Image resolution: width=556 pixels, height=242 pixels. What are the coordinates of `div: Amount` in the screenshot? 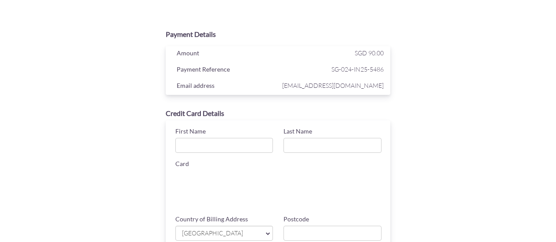 It's located at (225, 54).